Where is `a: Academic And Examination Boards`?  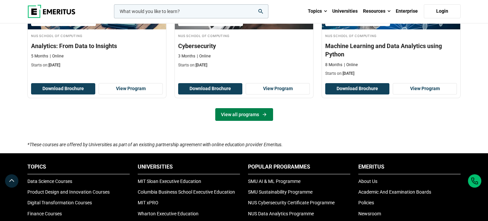 a: Academic And Examination Boards is located at coordinates (394, 192).